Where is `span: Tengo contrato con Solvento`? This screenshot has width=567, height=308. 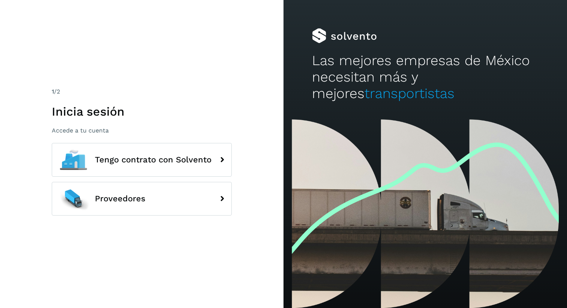 span: Tengo contrato con Solvento is located at coordinates (153, 160).